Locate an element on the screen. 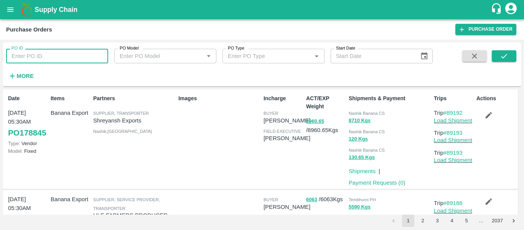 This screenshot has height=230, width=524. a: #89192 is located at coordinates (453, 113).